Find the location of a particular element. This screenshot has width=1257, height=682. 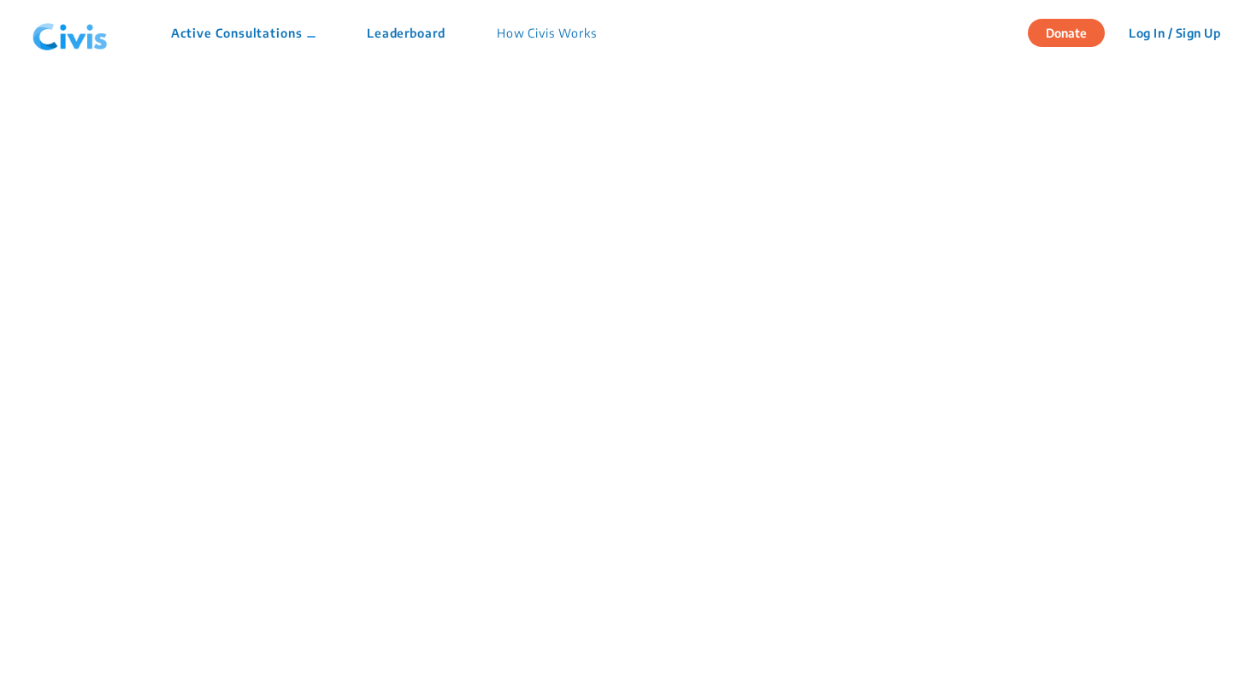

p: Leaderboard is located at coordinates (406, 32).